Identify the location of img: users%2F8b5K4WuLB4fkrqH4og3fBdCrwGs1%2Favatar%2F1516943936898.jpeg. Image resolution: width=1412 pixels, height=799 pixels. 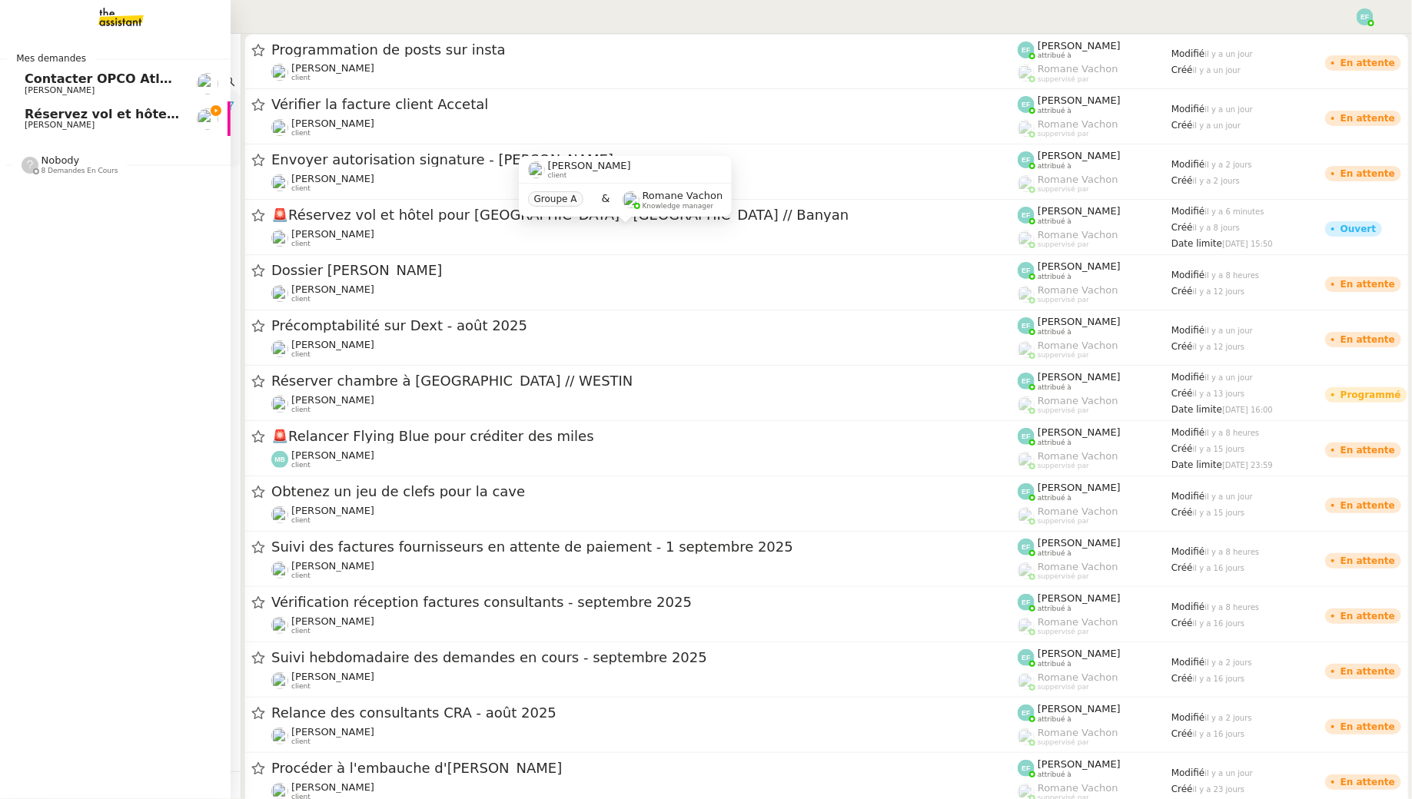
(536, 170).